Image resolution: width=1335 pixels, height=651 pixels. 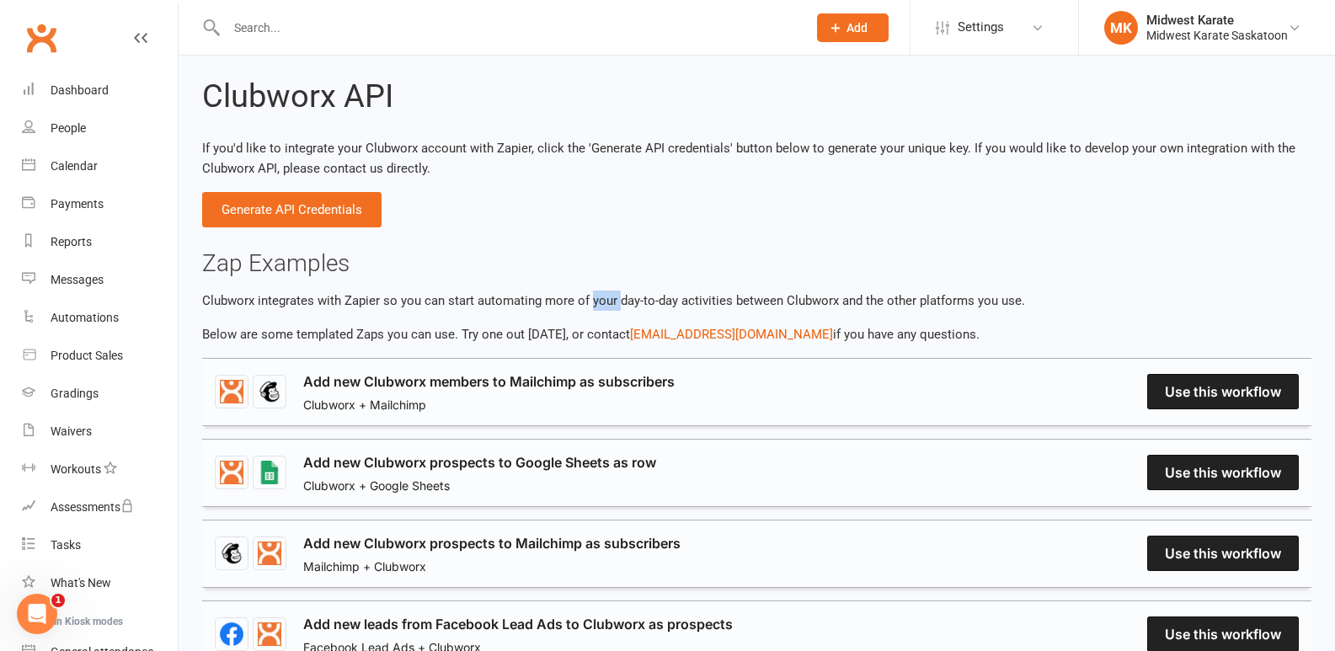 I want to click on div: Waivers, so click(x=71, y=431).